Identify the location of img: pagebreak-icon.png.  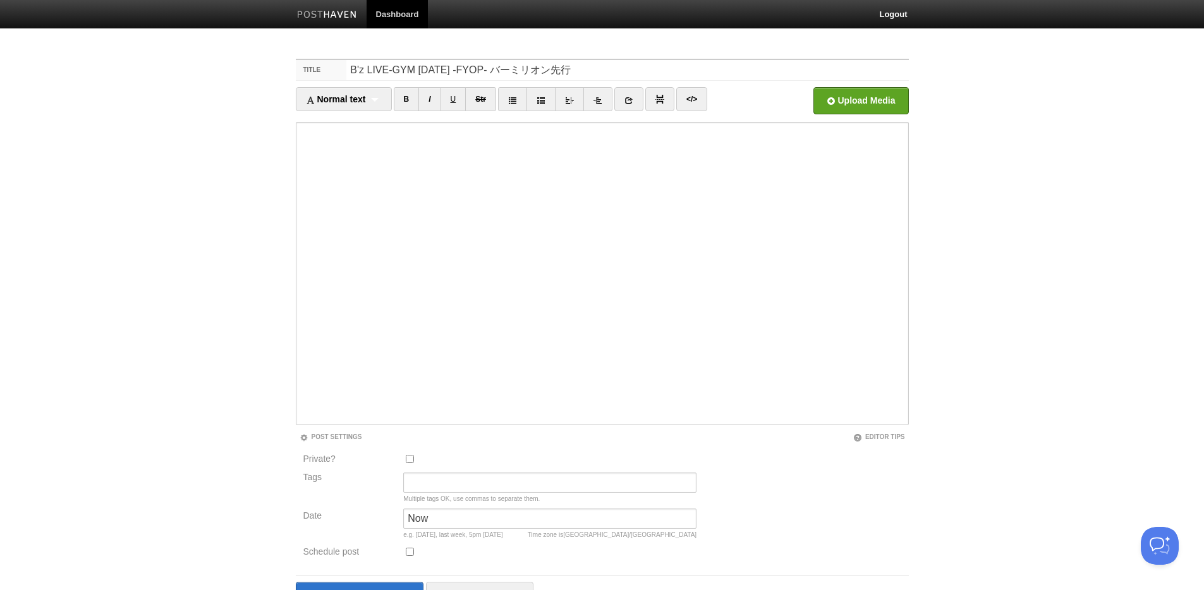
(660, 99).